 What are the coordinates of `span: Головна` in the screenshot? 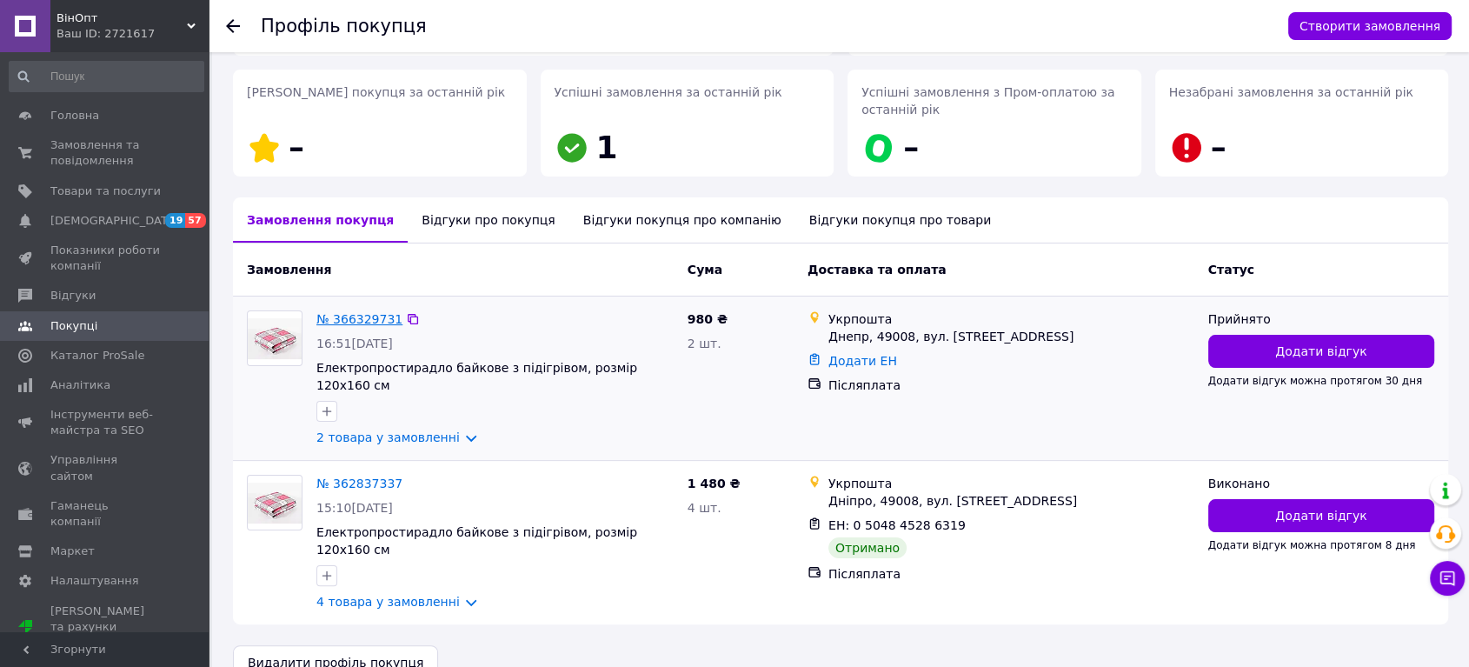 It's located at (75, 116).